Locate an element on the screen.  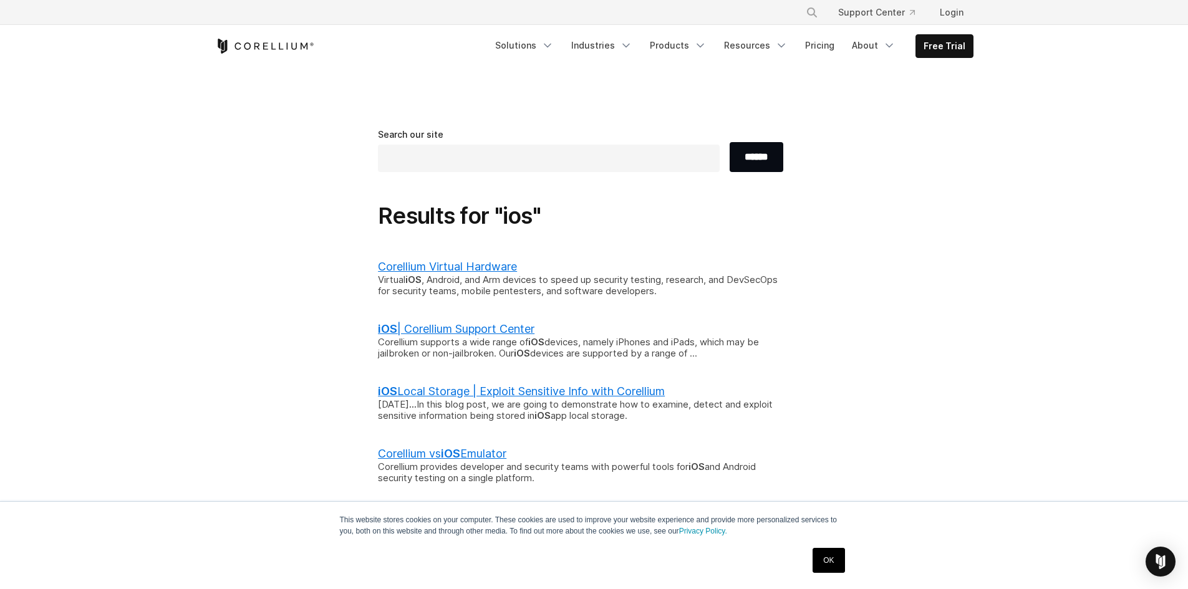
p: This website stores cookies on your computer. These cookies are used to improve your website expe... is located at coordinates (594, 526).